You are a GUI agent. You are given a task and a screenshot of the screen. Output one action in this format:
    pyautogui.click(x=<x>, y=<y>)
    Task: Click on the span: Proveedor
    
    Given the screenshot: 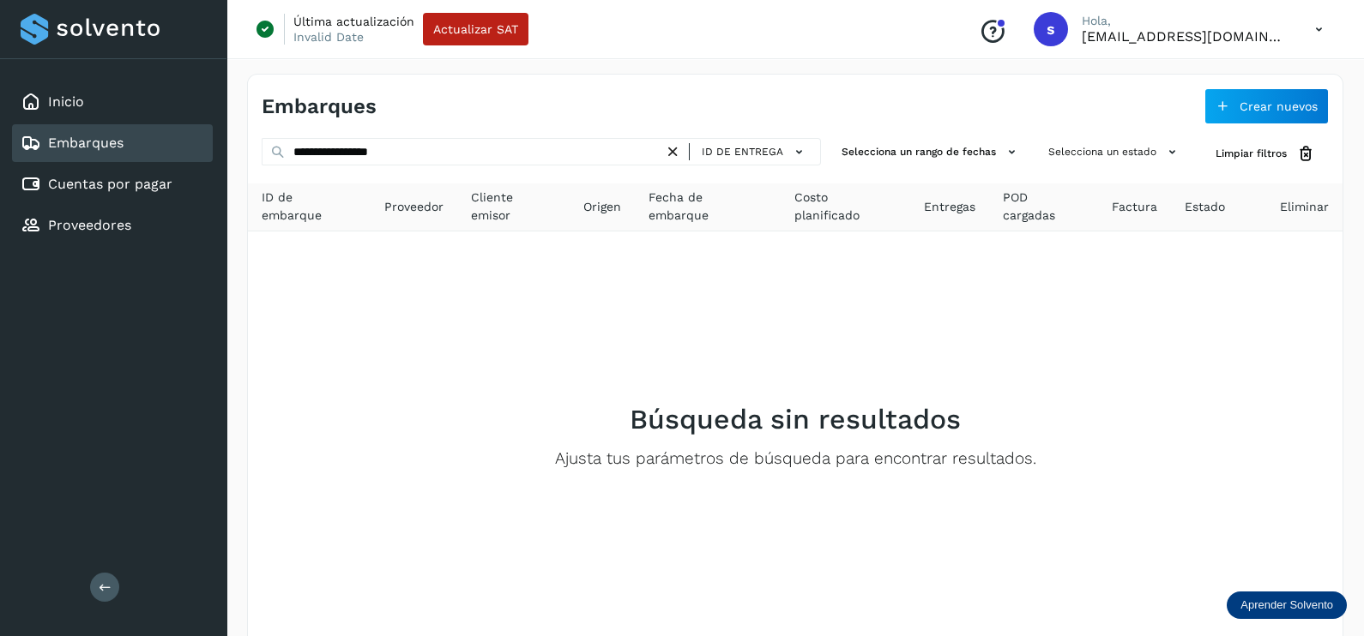 What is the action you would take?
    pyautogui.click(x=413, y=207)
    